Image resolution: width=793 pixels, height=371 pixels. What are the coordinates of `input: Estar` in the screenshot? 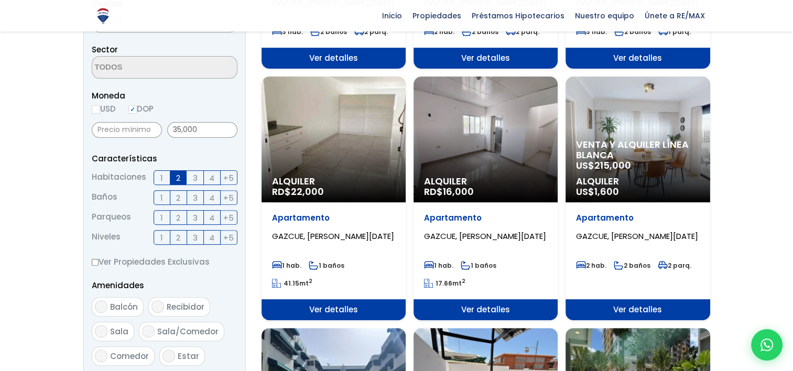 It's located at (169, 356).